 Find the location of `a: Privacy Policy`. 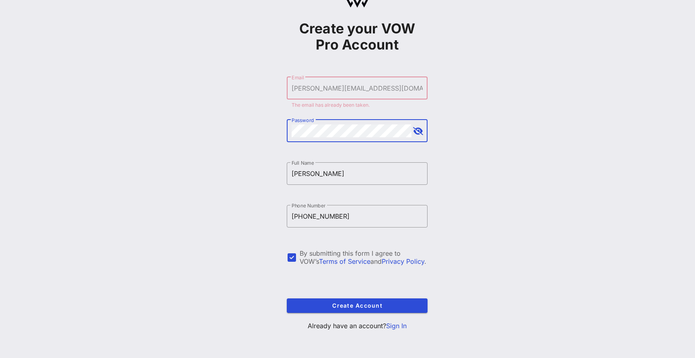

a: Privacy Policy is located at coordinates (403, 261).